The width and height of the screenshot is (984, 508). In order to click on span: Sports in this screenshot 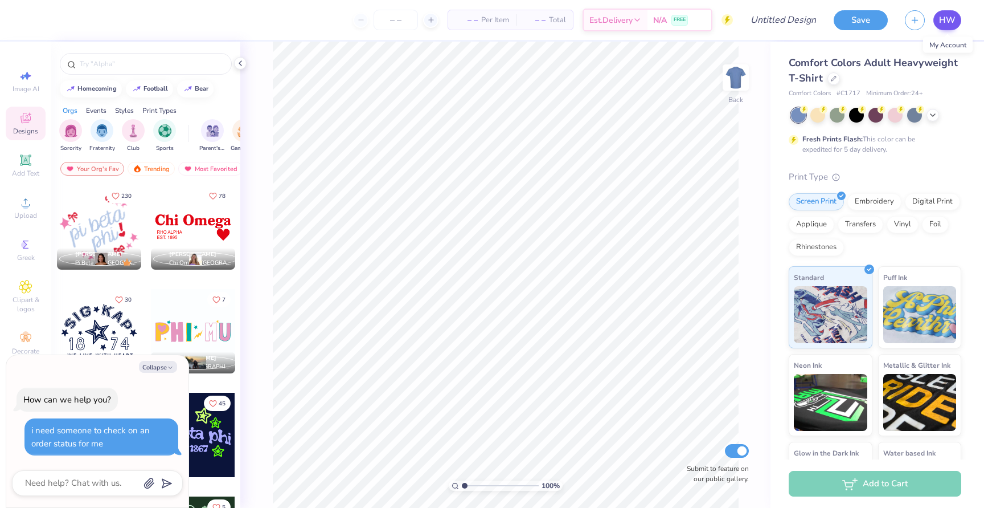, I will do `click(165, 148)`.